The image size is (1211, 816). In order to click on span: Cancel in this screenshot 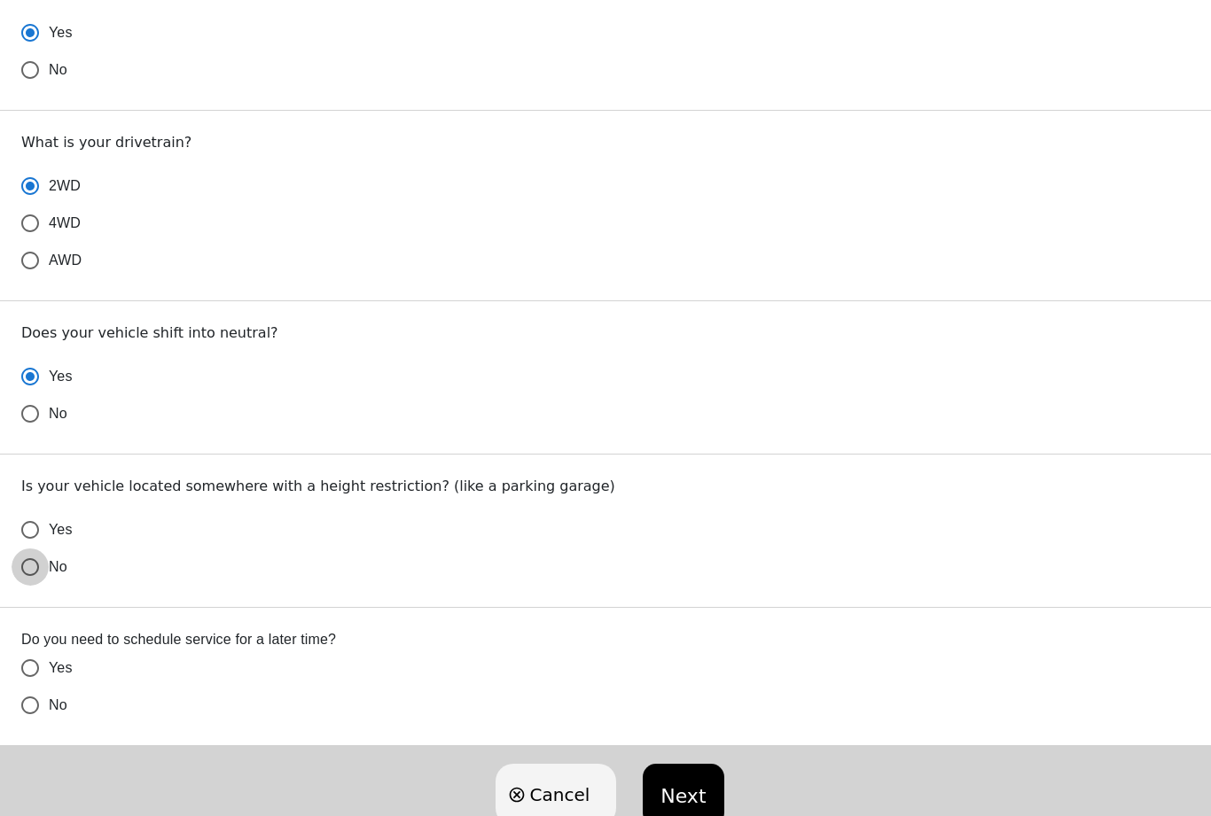, I will do `click(559, 795)`.